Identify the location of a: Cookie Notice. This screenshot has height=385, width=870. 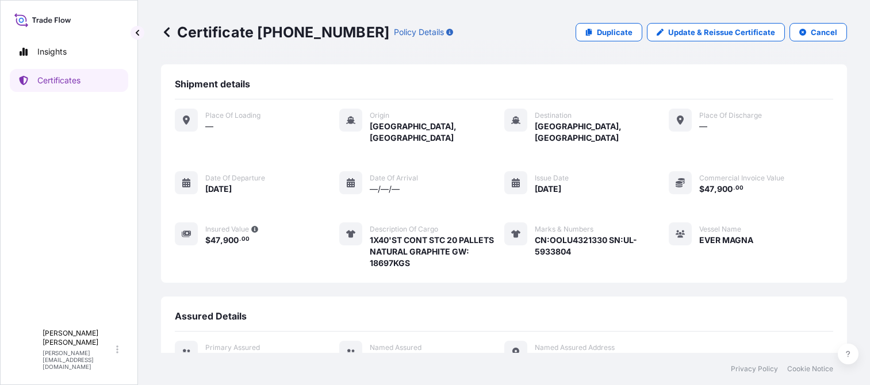
(810, 369).